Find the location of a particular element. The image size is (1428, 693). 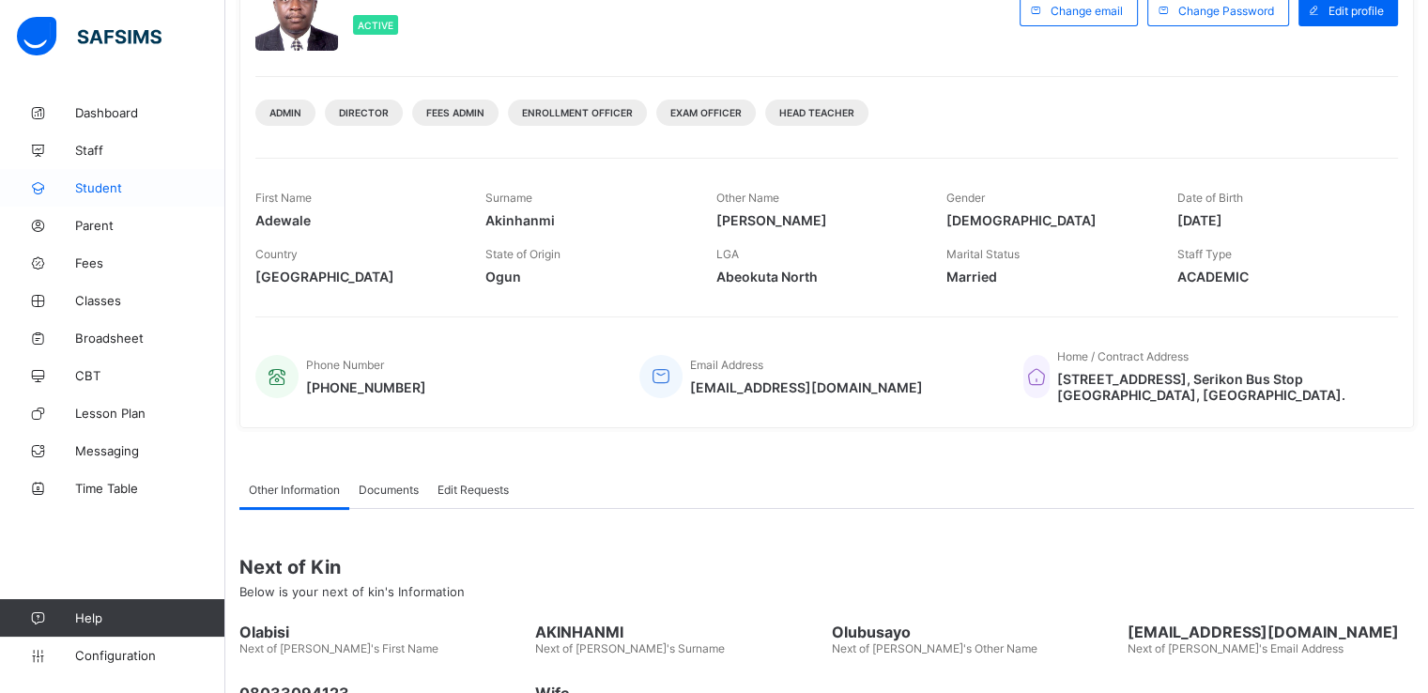

span: Date of Birth is located at coordinates (1210, 197).